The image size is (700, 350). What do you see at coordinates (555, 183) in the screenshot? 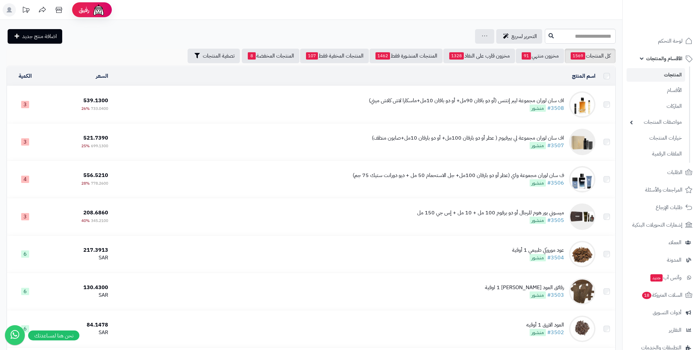
I see `a: #3506` at bounding box center [555, 183].